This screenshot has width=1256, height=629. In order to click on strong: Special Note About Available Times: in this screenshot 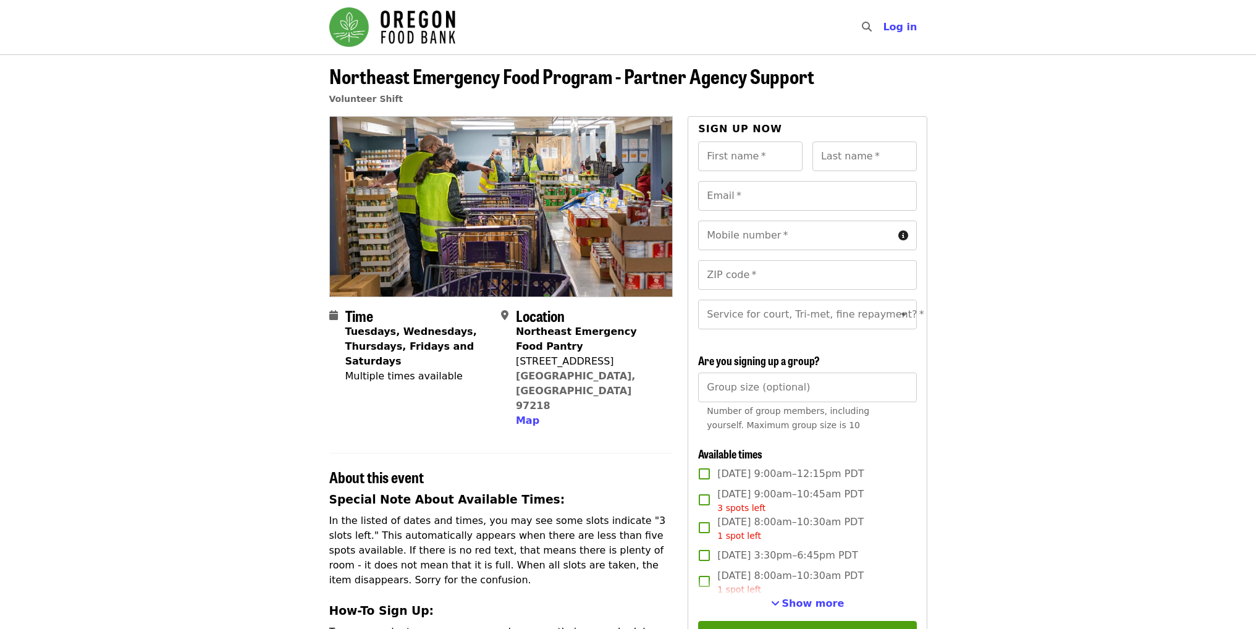, I will do `click(447, 499)`.